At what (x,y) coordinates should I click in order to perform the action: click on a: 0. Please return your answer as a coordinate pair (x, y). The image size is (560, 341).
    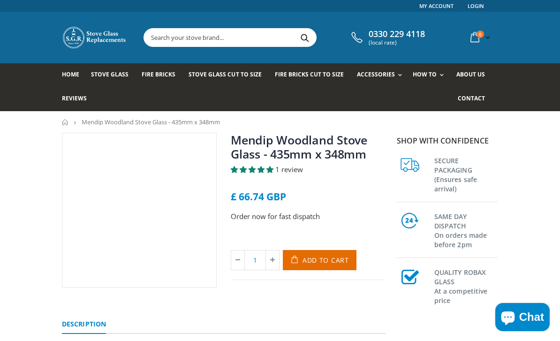
    Looking at the image, I should click on (479, 37).